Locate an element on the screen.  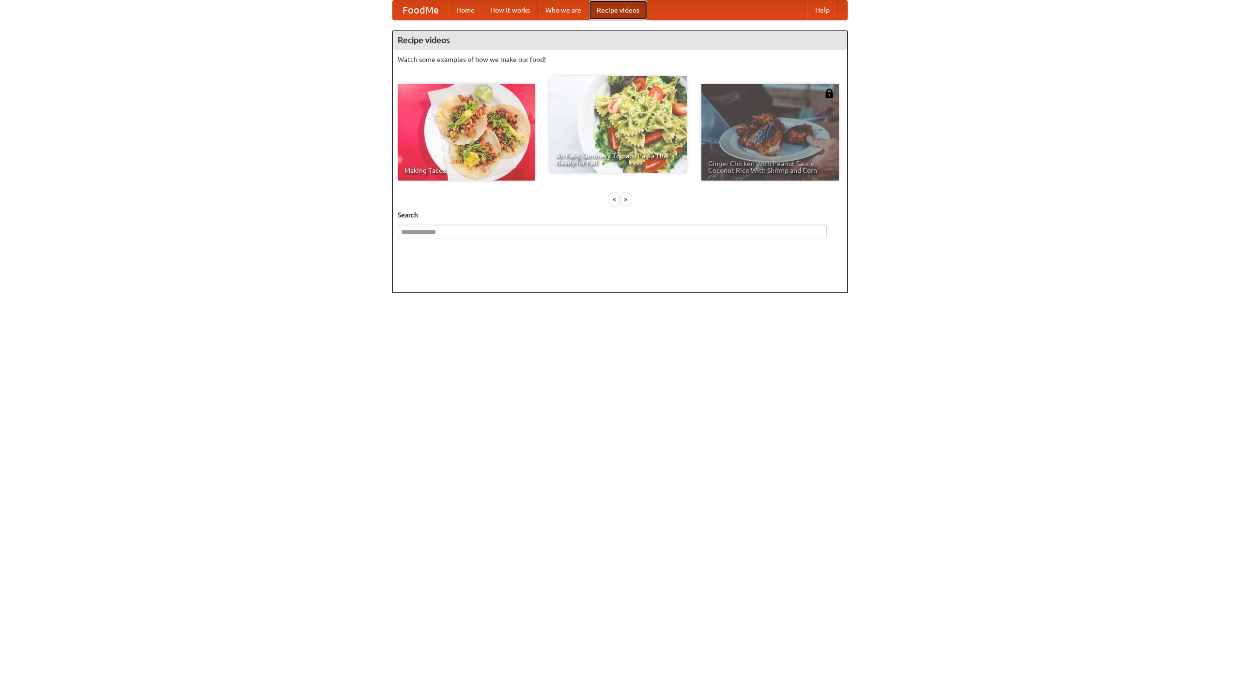
h5: Search is located at coordinates (620, 215).